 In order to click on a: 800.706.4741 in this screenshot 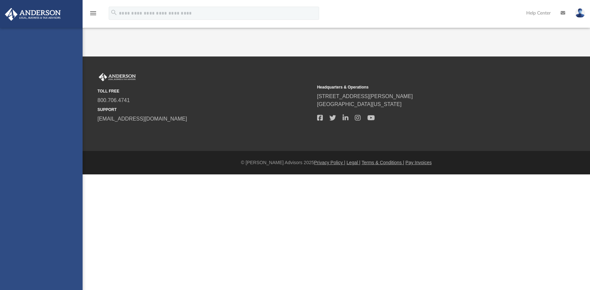, I will do `click(114, 100)`.